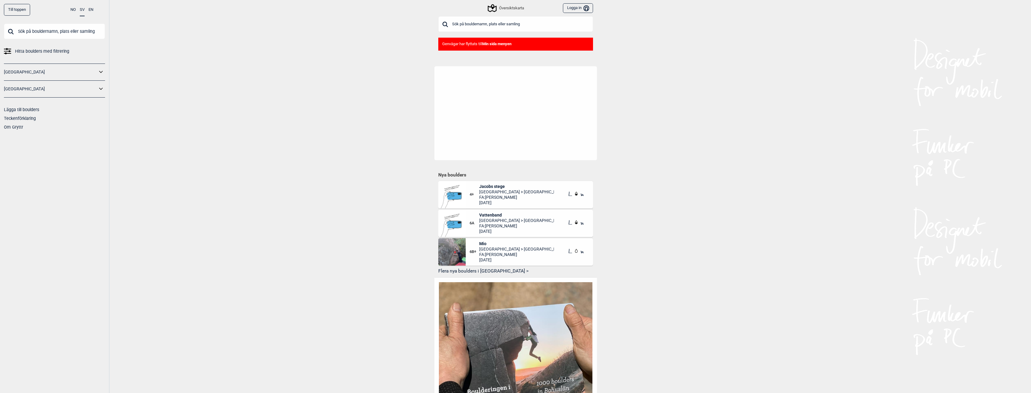 This screenshot has height=393, width=1031. I want to click on a: Om Gryttr, so click(14, 127).